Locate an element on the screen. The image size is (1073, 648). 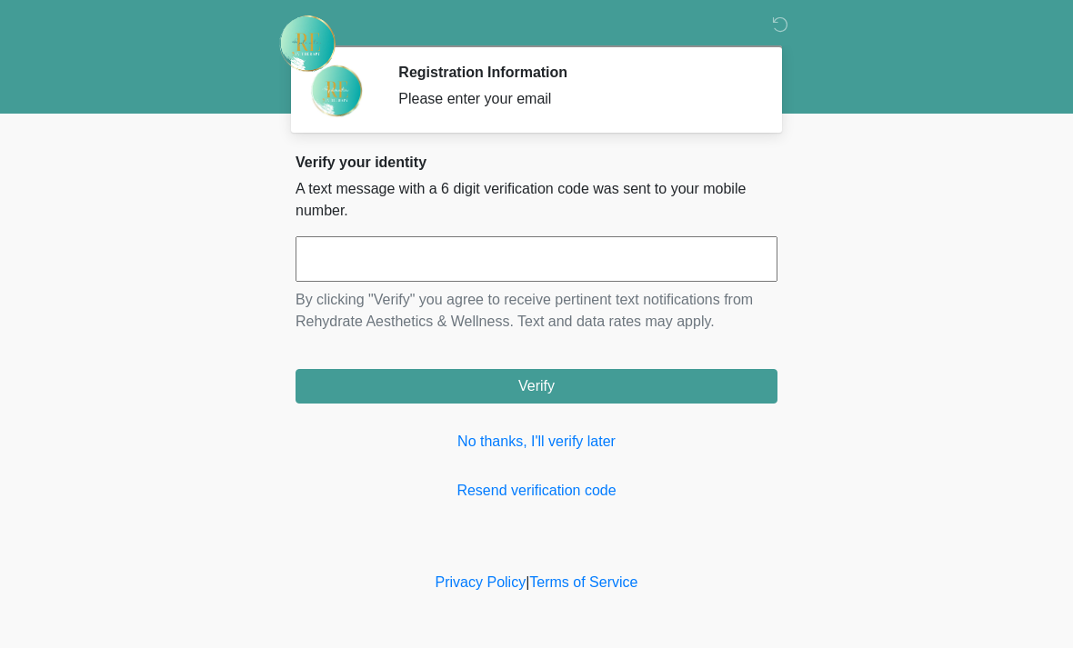
button: Verify is located at coordinates (536, 386).